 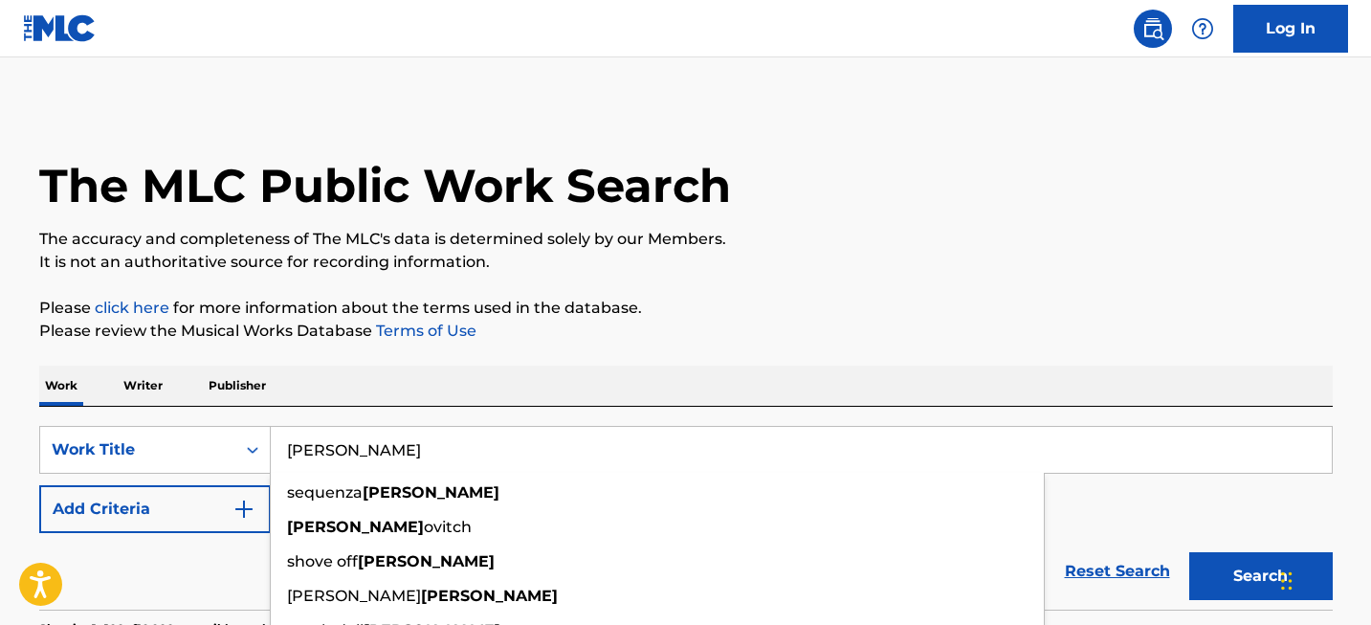 I want to click on div: Help, so click(x=1202, y=29).